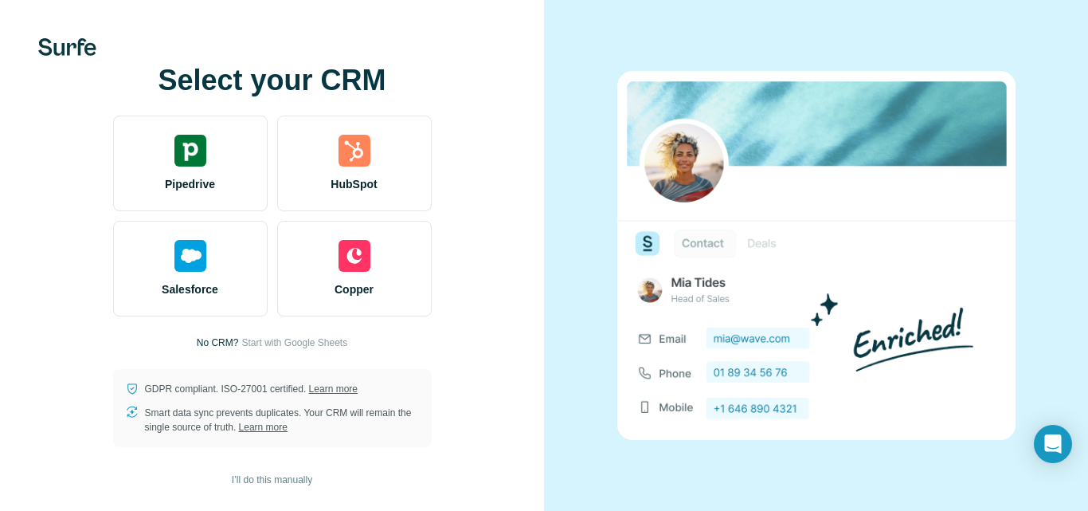  I want to click on span: Start with Google Sheets, so click(294, 343).